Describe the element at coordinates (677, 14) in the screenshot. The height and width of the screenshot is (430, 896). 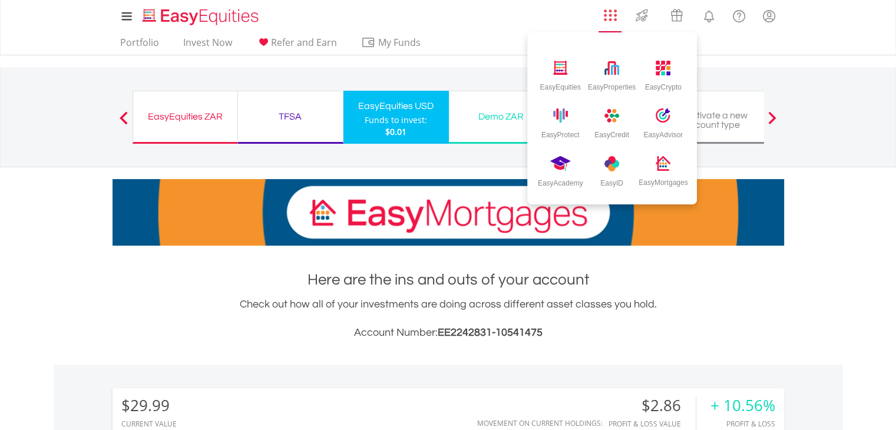
I see `a: Vouchers` at that location.